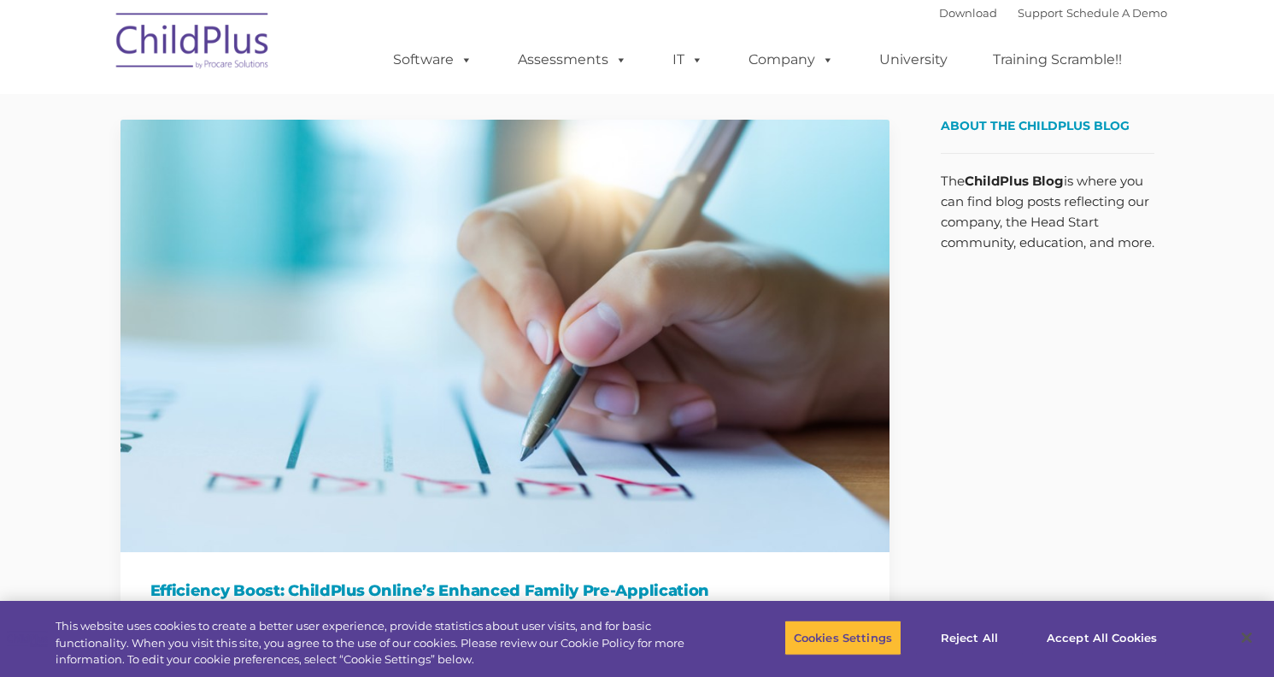 The height and width of the screenshot is (677, 1274). What do you see at coordinates (792, 60) in the screenshot?
I see `a: Company` at bounding box center [792, 60].